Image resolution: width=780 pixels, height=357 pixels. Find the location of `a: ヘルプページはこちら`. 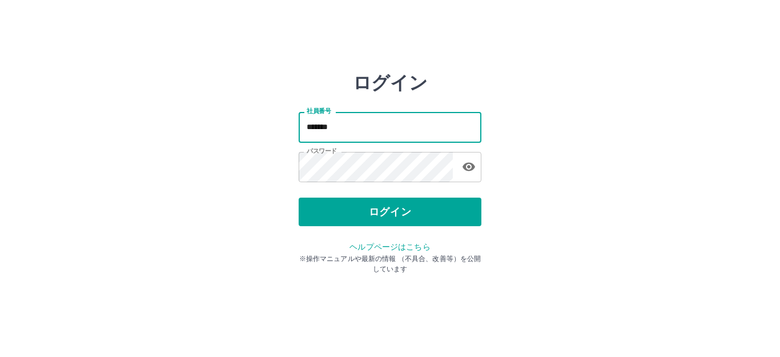

a: ヘルプページはこちら is located at coordinates (390, 247).